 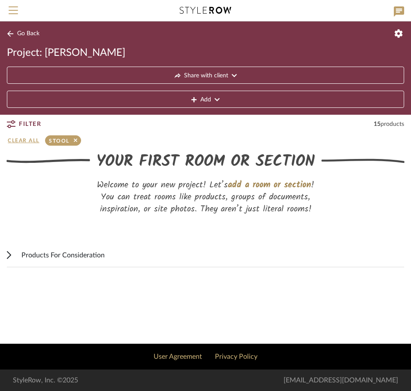 What do you see at coordinates (206, 197) in the screenshot?
I see `div: Welcome to your new project! Let’s ! You can treat rooms like products, groups of documents, insp...` at bounding box center [206, 197].